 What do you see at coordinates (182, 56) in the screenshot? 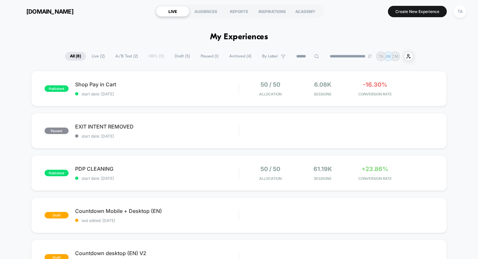
I see `span: Draft ( 5 )` at bounding box center [182, 56].